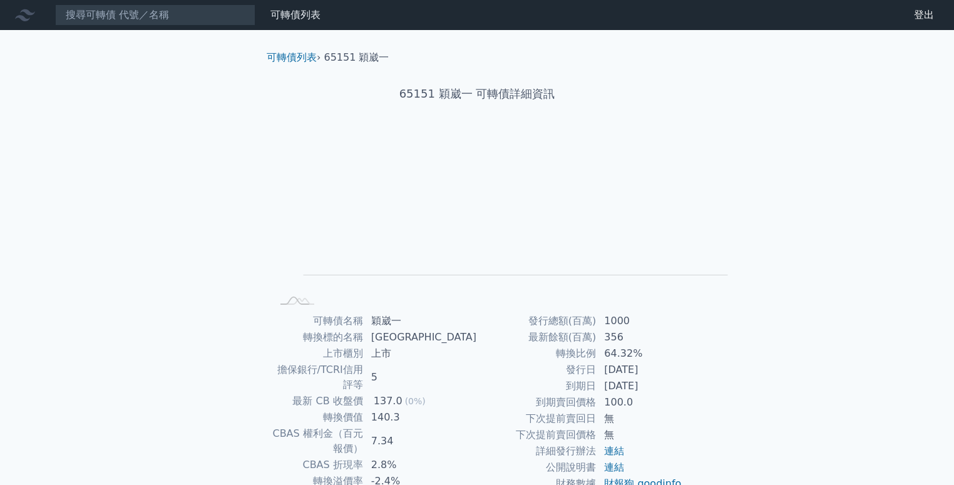 Image resolution: width=954 pixels, height=485 pixels. Describe the element at coordinates (420, 321) in the screenshot. I see `td: 穎崴一` at that location.